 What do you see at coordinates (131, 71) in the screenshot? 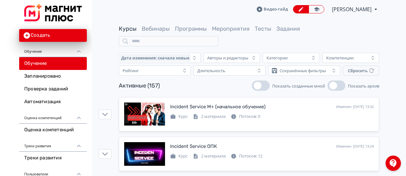
I see `div: Рейтинг` at bounding box center [131, 71].